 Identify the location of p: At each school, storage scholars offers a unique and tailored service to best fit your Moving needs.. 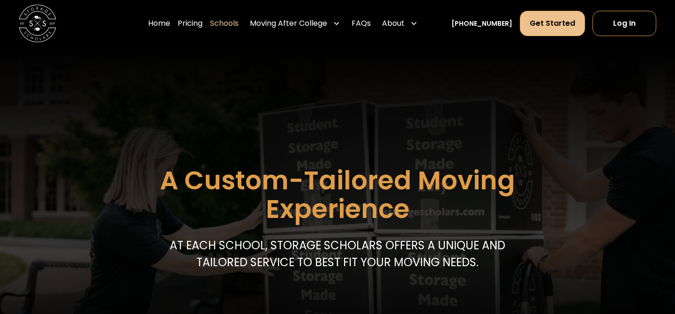
(338, 254).